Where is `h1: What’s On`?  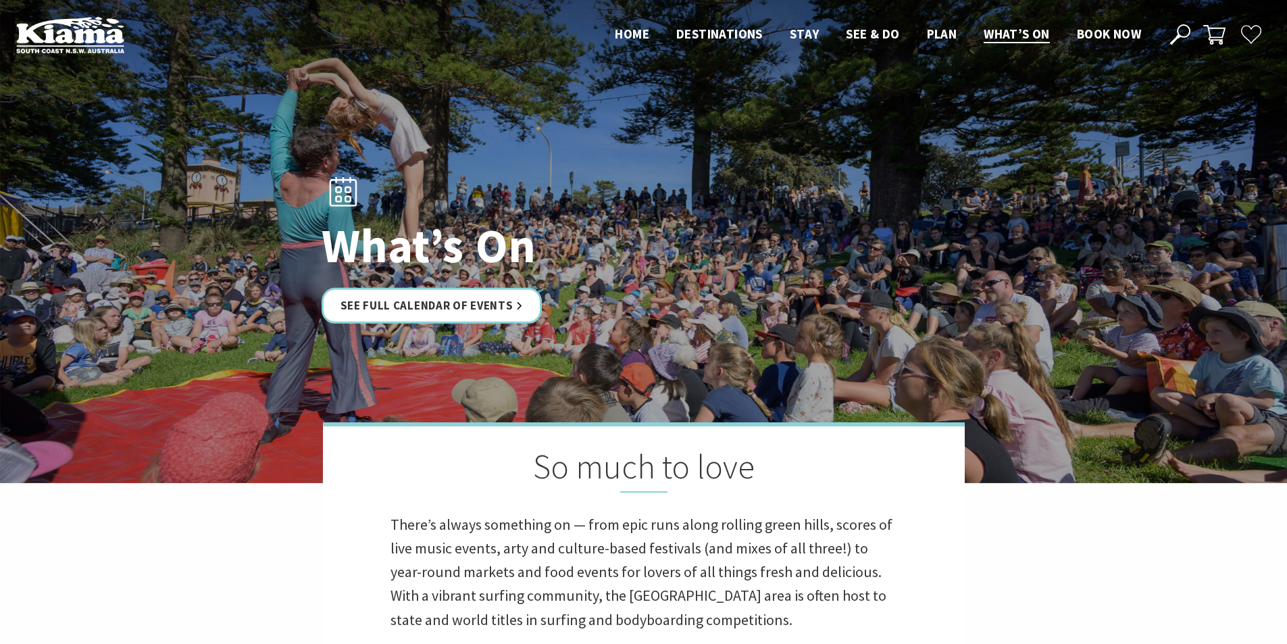
h1: What’s On is located at coordinates (512, 245).